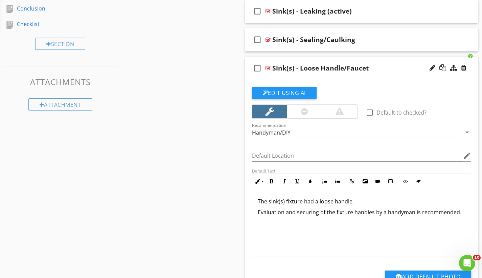 The height and width of the screenshot is (278, 482). What do you see at coordinates (362, 201) in the screenshot?
I see `p: The sink(s) fixture had a loose handle.` at bounding box center [362, 201].